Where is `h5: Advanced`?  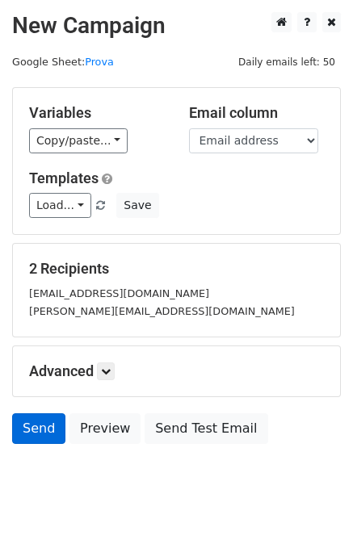 h5: Advanced is located at coordinates (176, 371).